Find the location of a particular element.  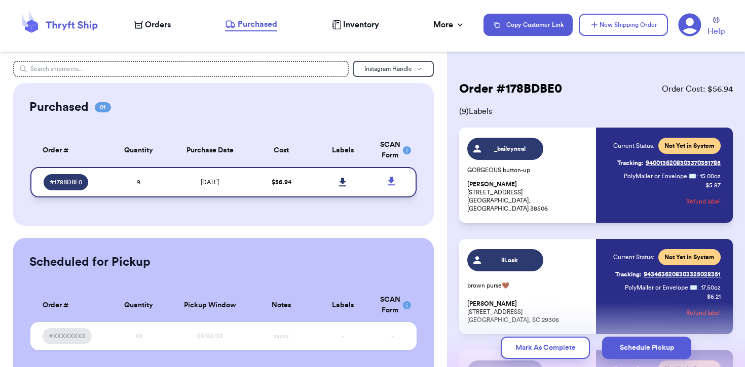

span: Orders is located at coordinates (158, 25).